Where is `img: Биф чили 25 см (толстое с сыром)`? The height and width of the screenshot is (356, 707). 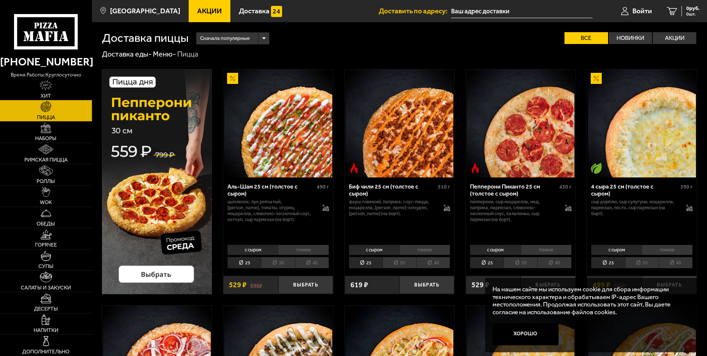 img: Биф чили 25 см (толстое с сыром) is located at coordinates (400, 123).